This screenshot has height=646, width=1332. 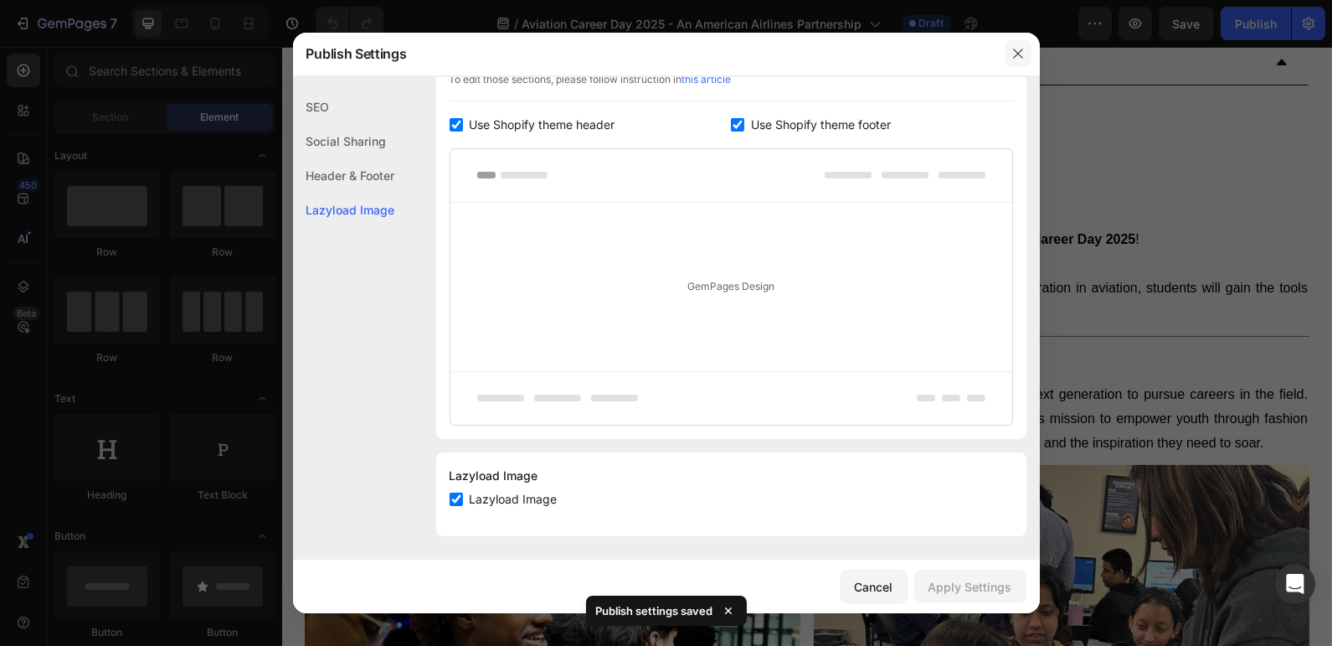 What do you see at coordinates (970, 586) in the screenshot?
I see `div: Apply Settings` at bounding box center [970, 586].